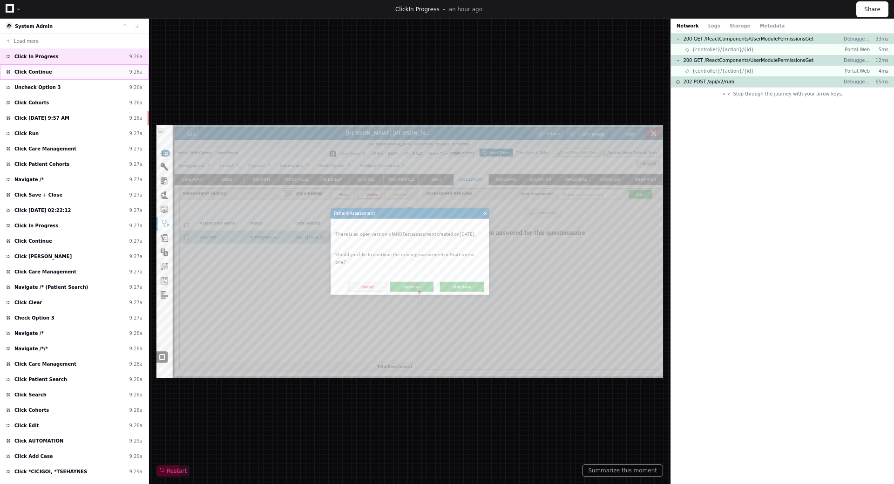 The height and width of the screenshot is (484, 894). What do you see at coordinates (34, 26) in the screenshot?
I see `a: System Admin` at bounding box center [34, 26].